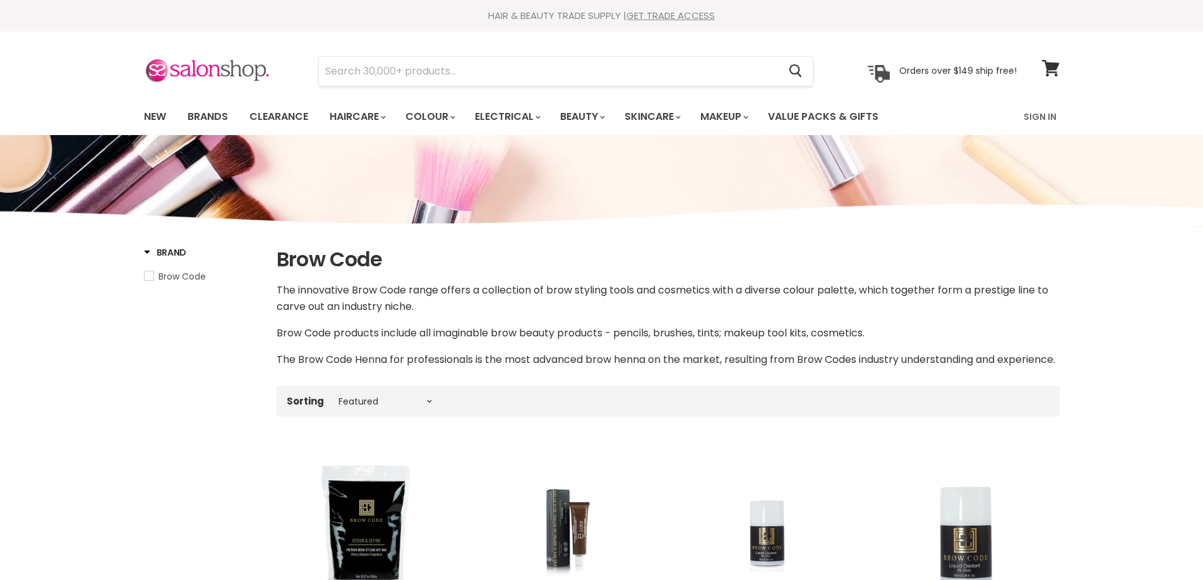 Image resolution: width=1203 pixels, height=580 pixels. I want to click on form: Product, so click(566, 71).